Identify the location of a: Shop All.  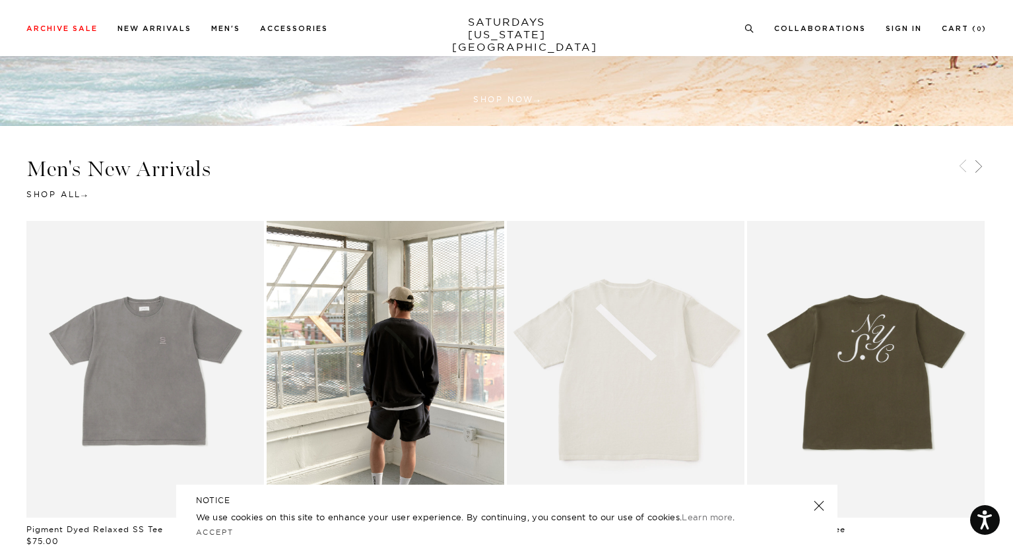
(57, 194).